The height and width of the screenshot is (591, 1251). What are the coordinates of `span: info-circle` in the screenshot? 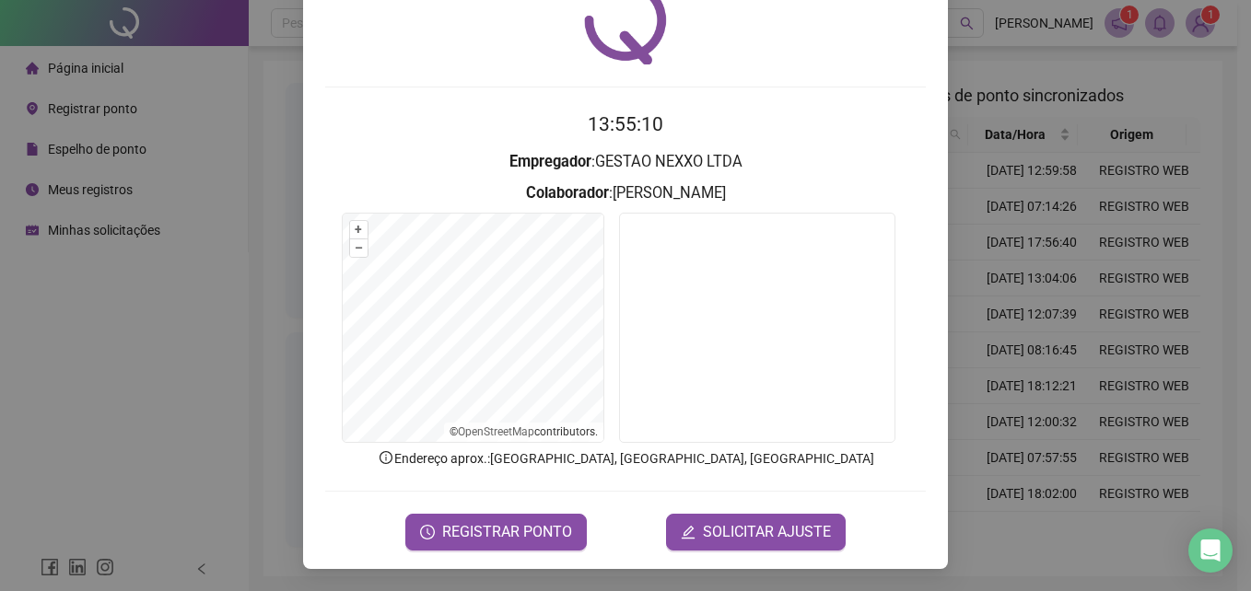 It's located at (386, 458).